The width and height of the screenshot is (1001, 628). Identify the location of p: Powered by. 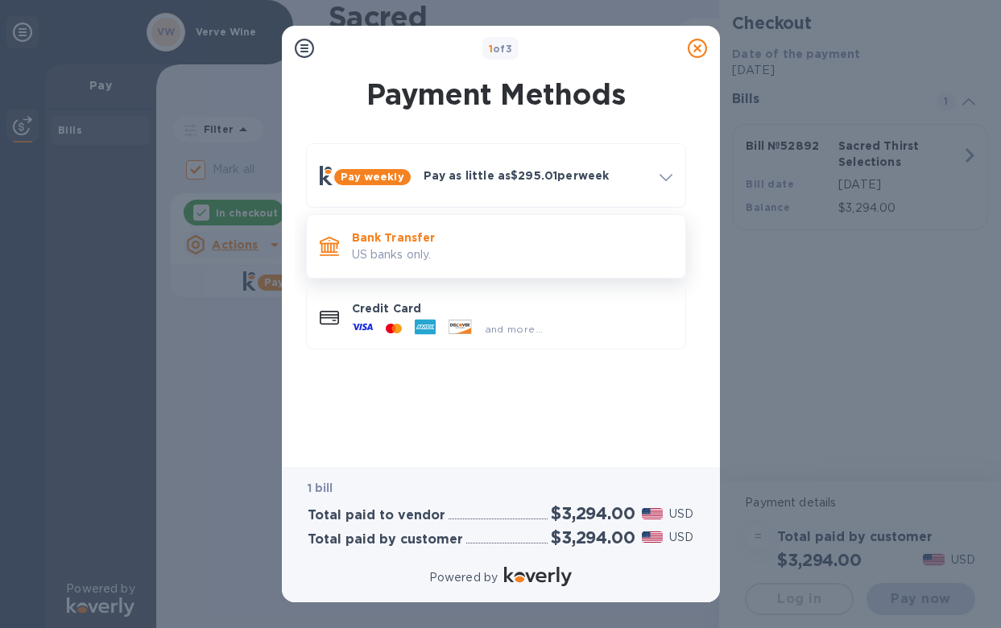
(463, 577).